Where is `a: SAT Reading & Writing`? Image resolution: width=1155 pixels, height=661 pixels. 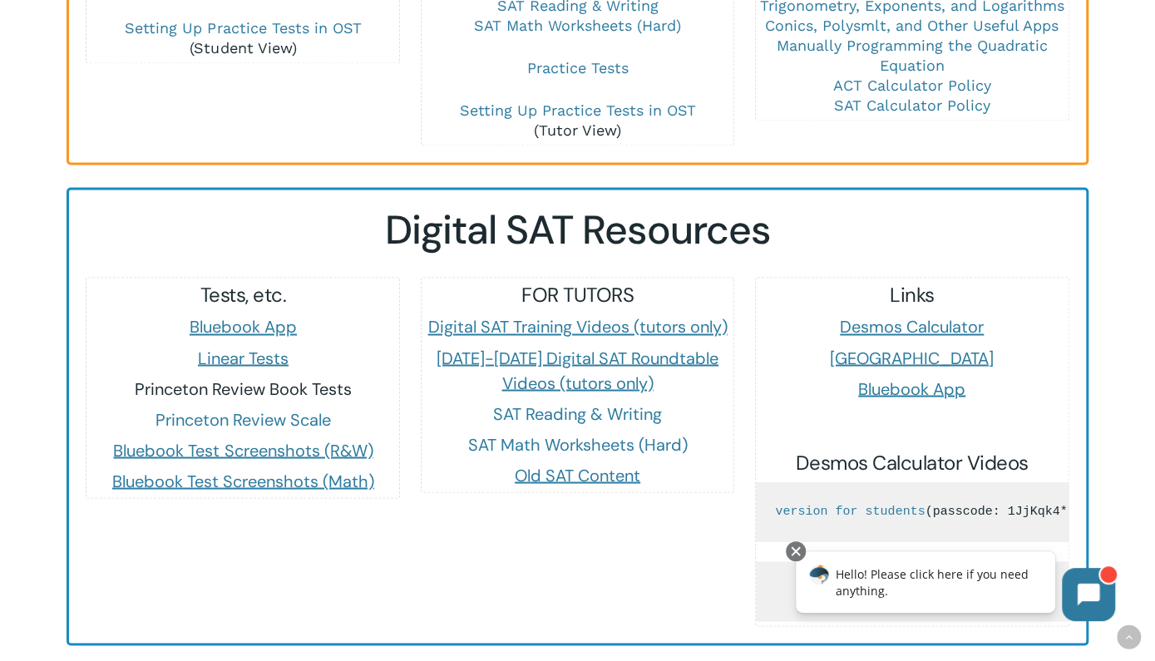
a: SAT Reading & Writing is located at coordinates (577, 413).